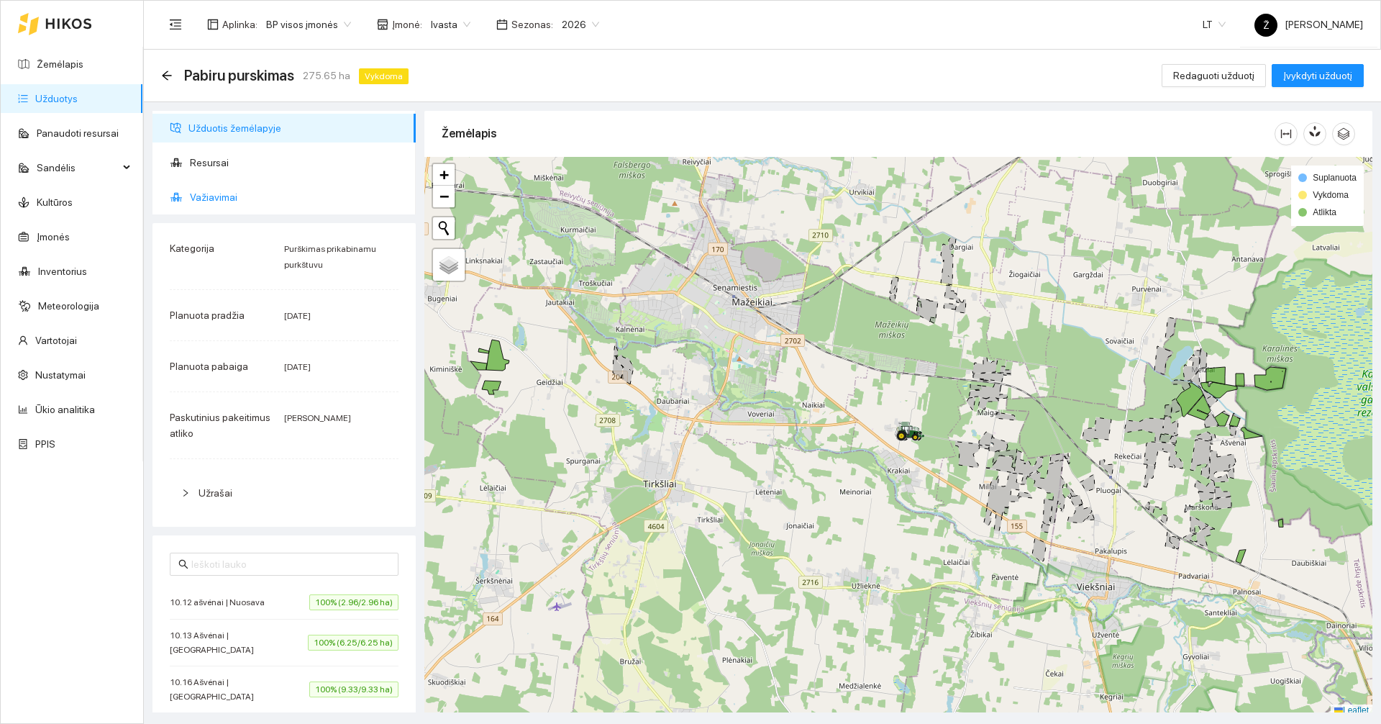  Describe the element at coordinates (56, 99) in the screenshot. I see `a: Užduotys` at that location.